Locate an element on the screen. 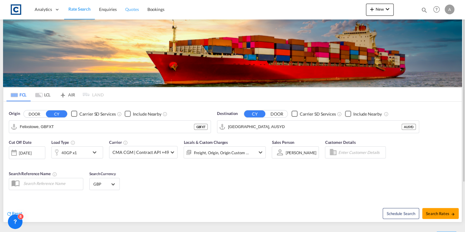 The image size is (465, 232). md-icon: icon-airplane is located at coordinates (63, 93).